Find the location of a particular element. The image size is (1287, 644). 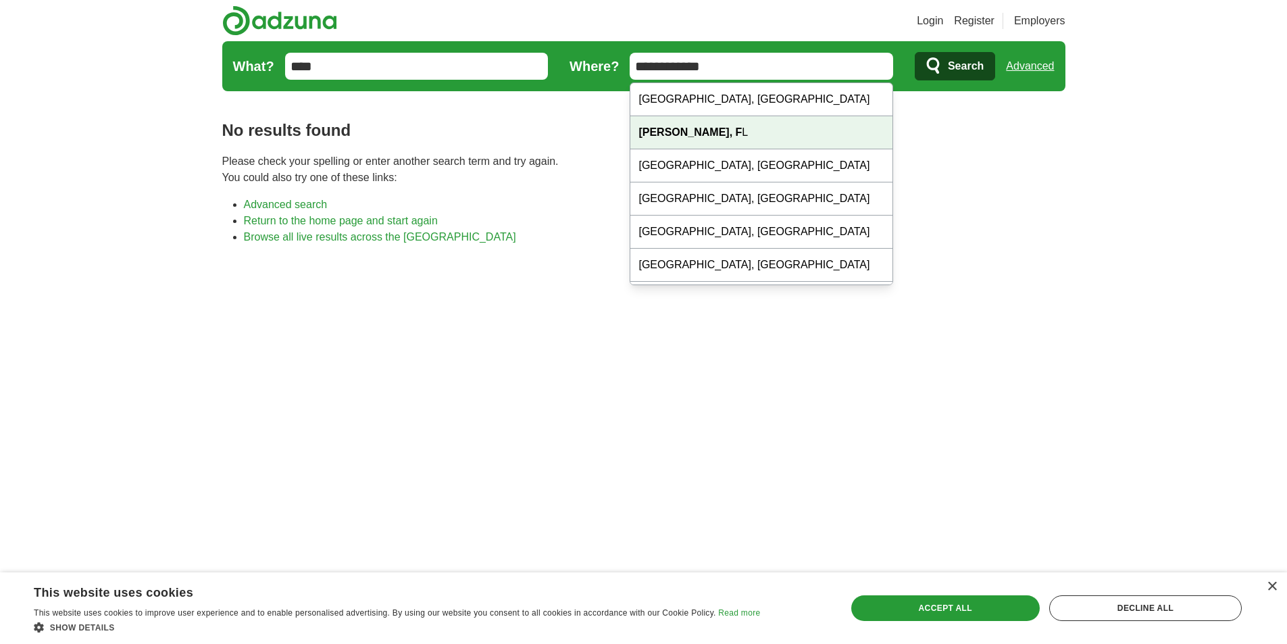

div: Show details is located at coordinates (397, 627).